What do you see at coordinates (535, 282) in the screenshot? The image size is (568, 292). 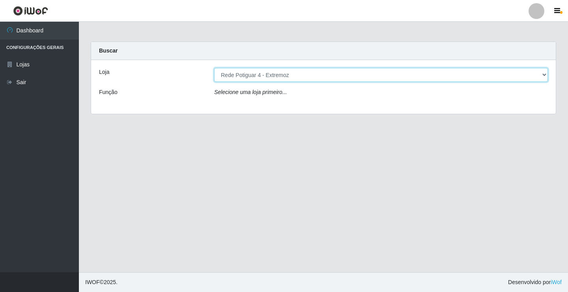 I see `span: Desenvolvido por` at bounding box center [535, 282].